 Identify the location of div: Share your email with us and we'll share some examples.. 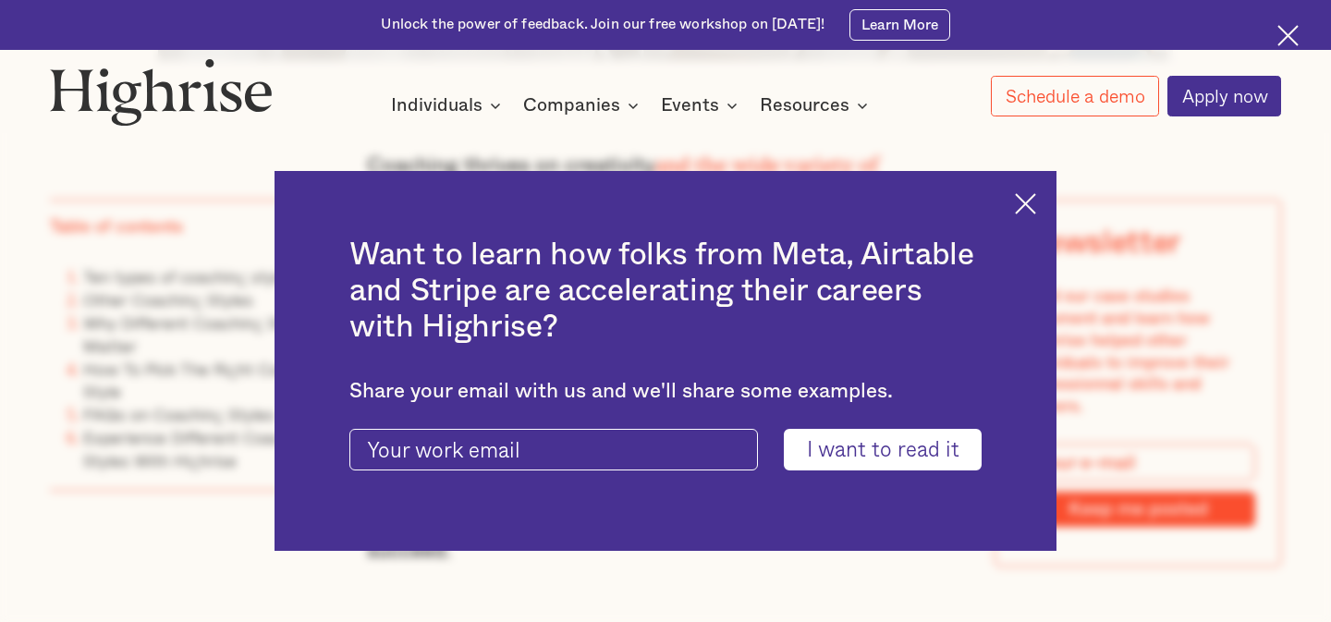
(666, 391).